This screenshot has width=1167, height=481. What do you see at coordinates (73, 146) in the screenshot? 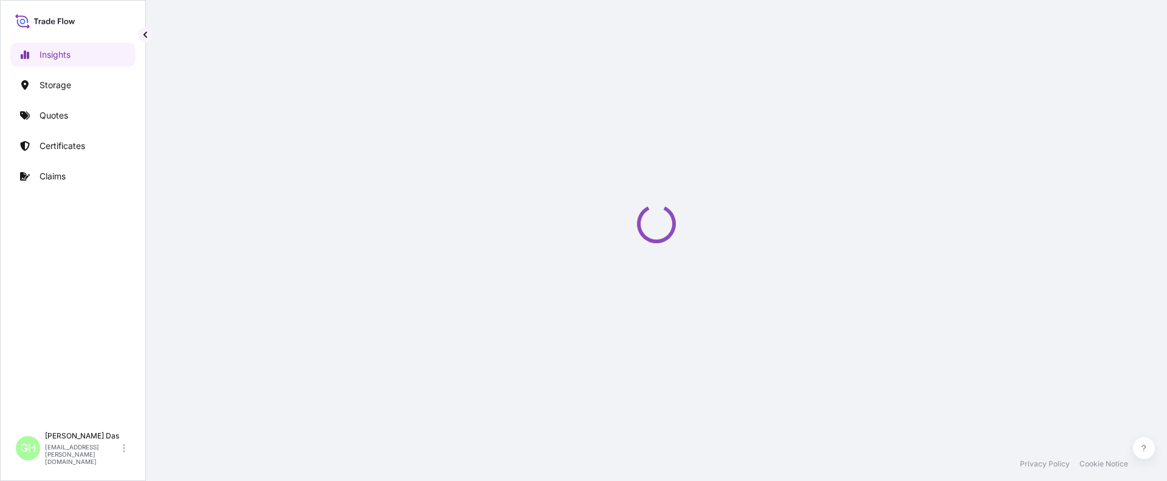
I see `a: Certificates` at bounding box center [73, 146].